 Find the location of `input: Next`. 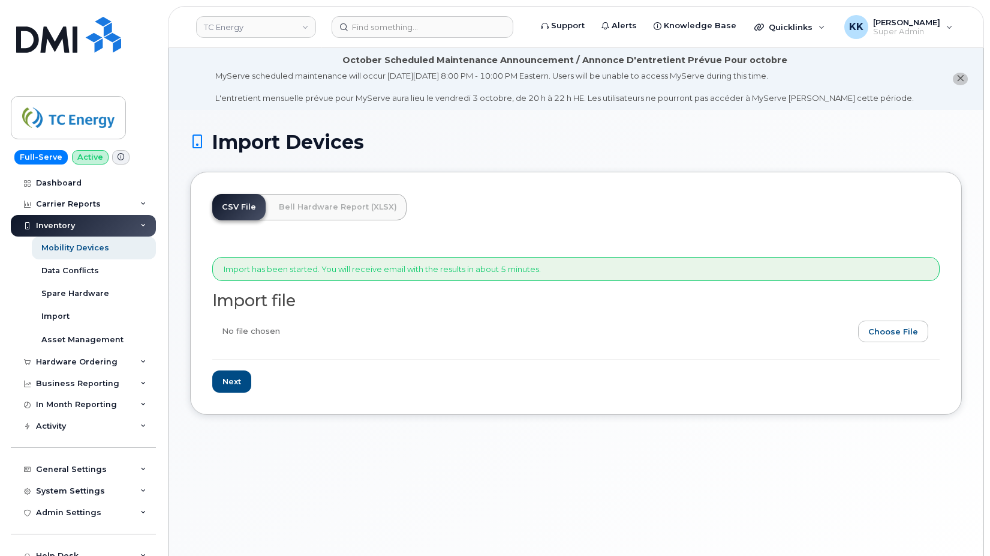

input: Next is located at coordinates (232, 381).